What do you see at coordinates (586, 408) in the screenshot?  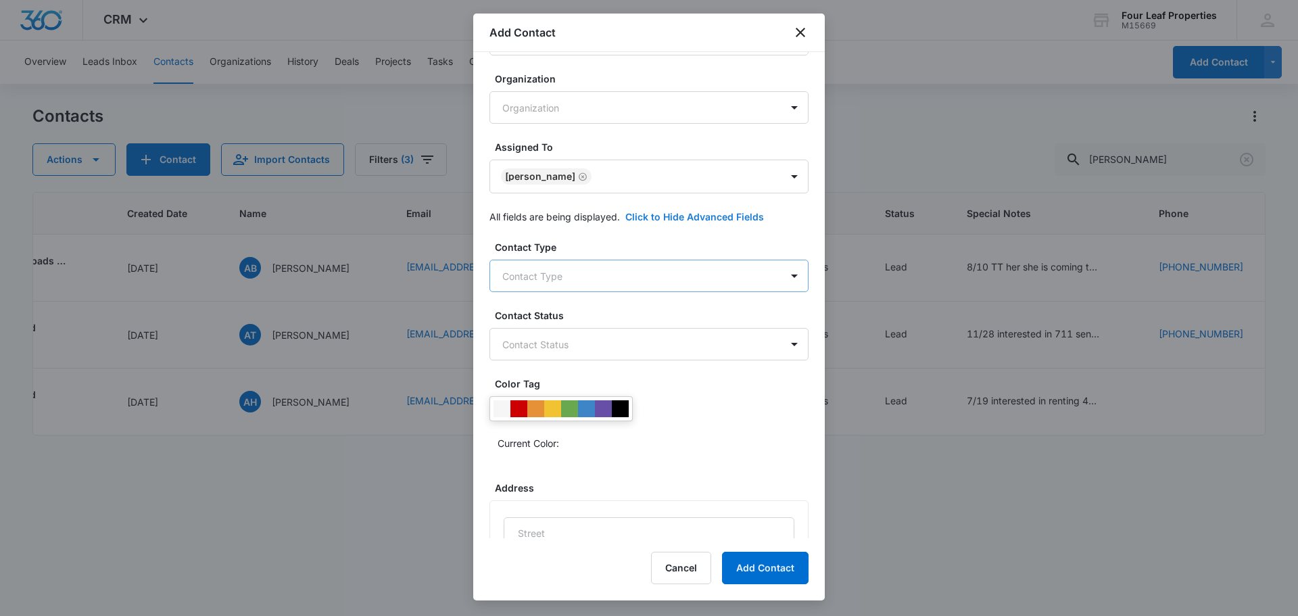 I see `div: #3d85c6` at bounding box center [586, 408].